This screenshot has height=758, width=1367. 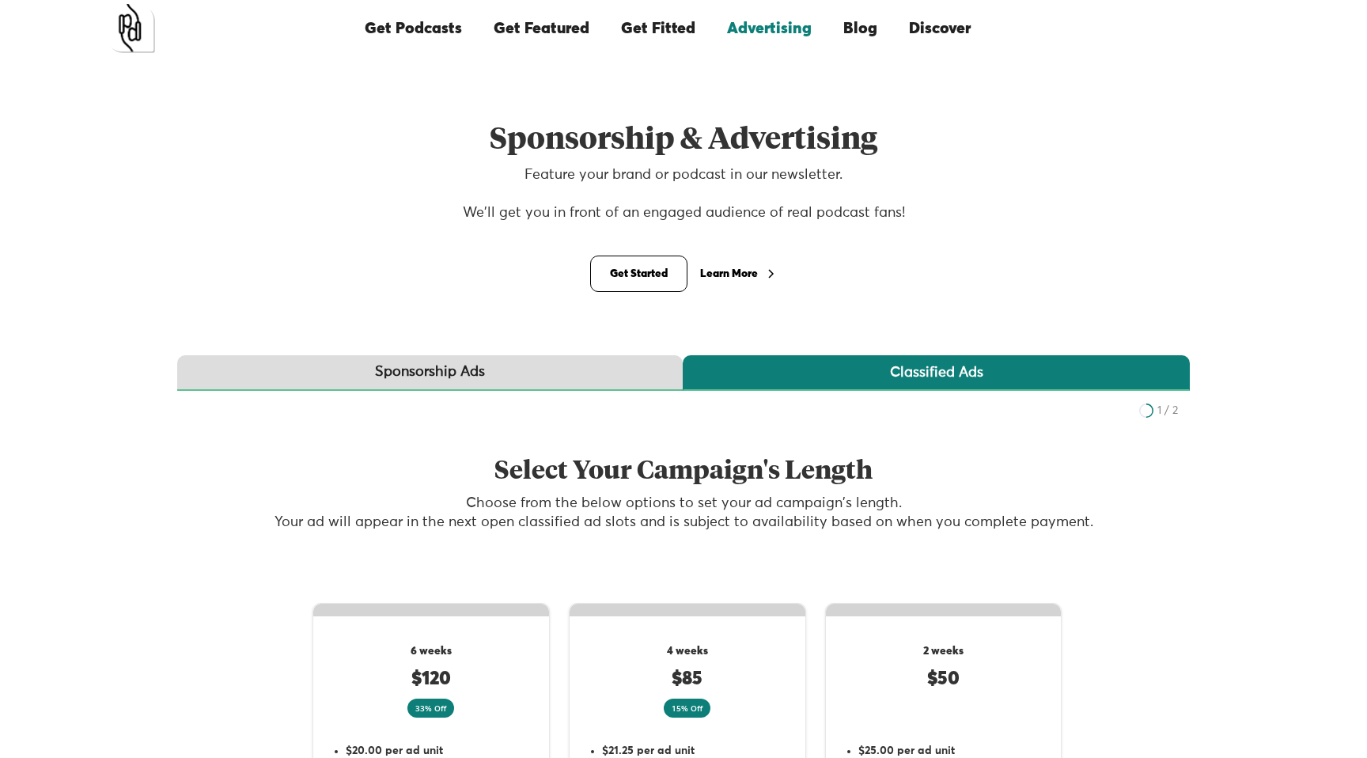 I want to click on a: Learn More, so click(x=738, y=274).